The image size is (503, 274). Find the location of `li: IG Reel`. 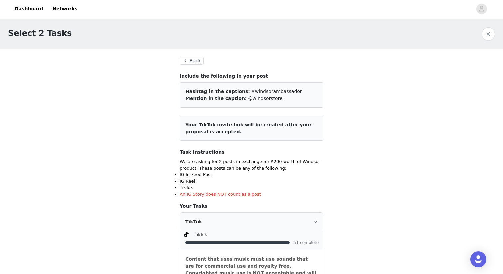

li: IG Reel is located at coordinates (251, 181).